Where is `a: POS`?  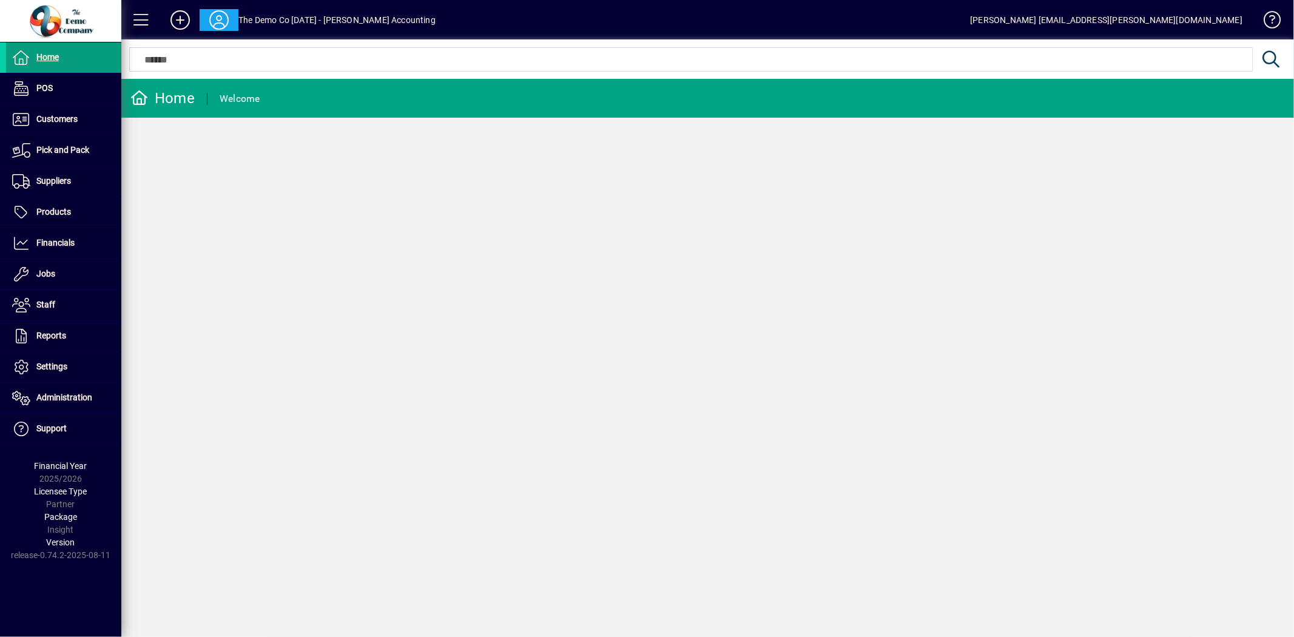
a: POS is located at coordinates (64, 89).